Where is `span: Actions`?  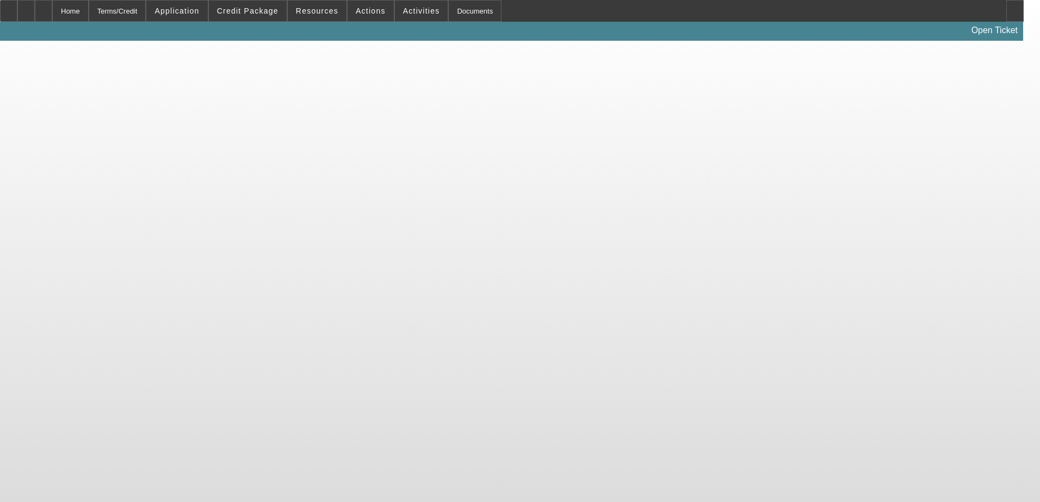
span: Actions is located at coordinates (370, 11).